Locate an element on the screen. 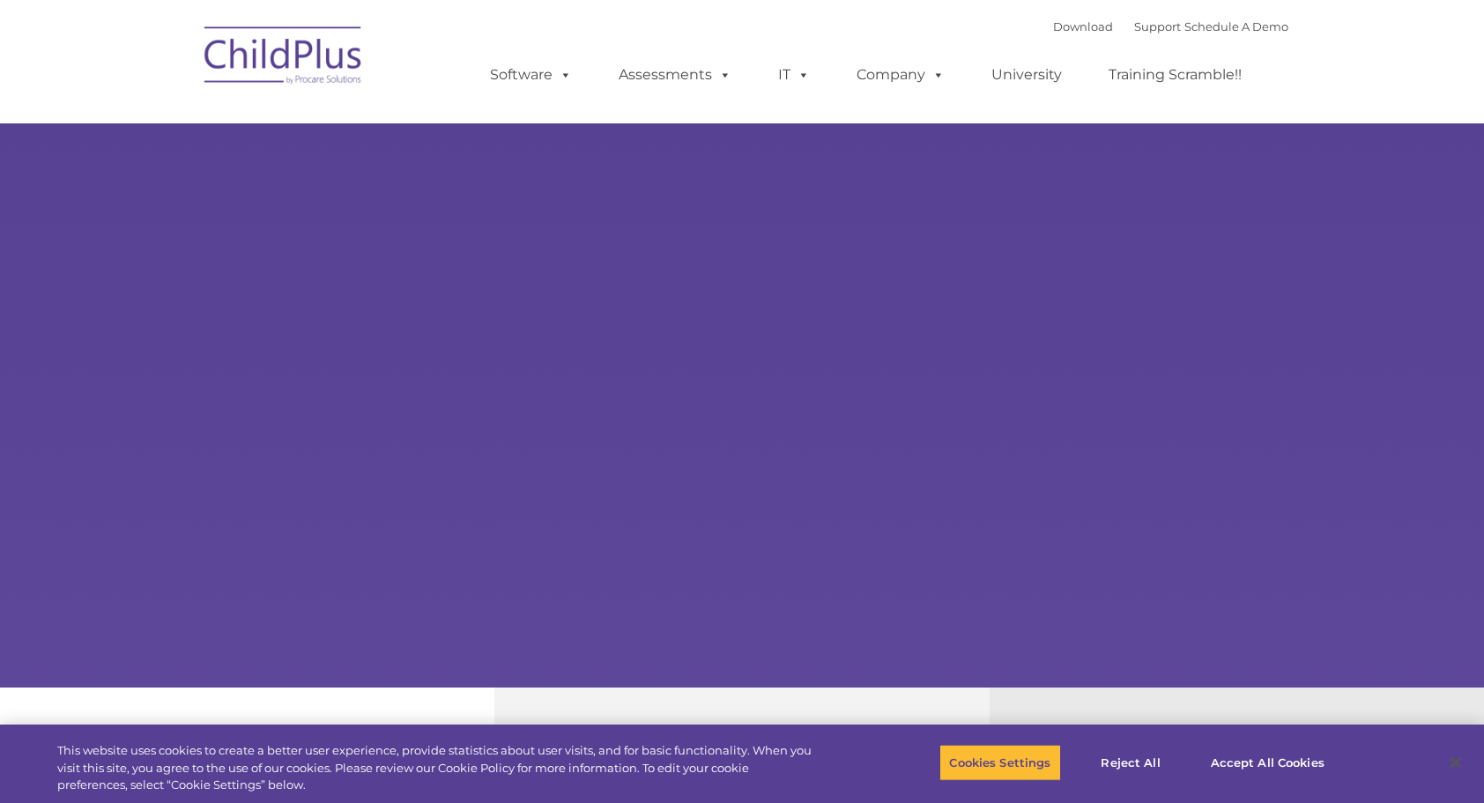 The image size is (1484, 803). a: Training Scramble!! is located at coordinates (1175, 75).